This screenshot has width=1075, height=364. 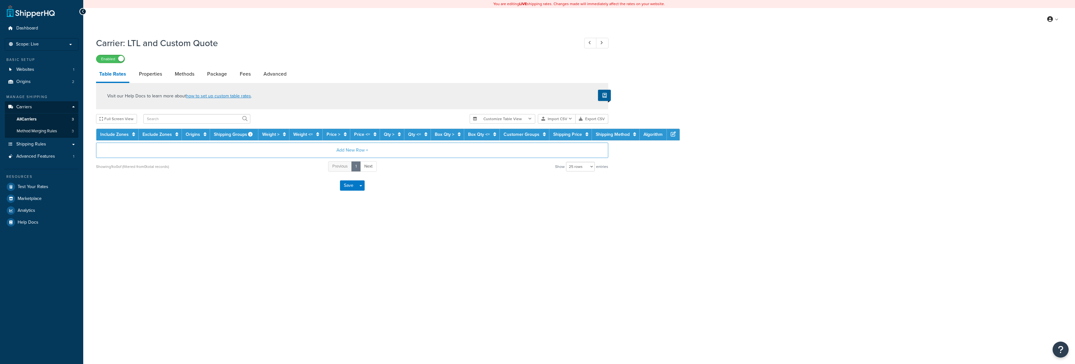 I want to click on span: Dashboard, so click(x=27, y=28).